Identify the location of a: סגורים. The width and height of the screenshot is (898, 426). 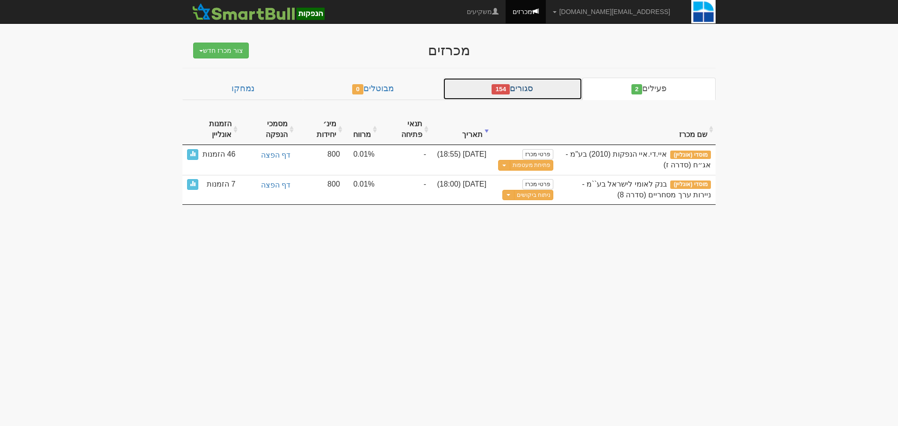
(513, 89).